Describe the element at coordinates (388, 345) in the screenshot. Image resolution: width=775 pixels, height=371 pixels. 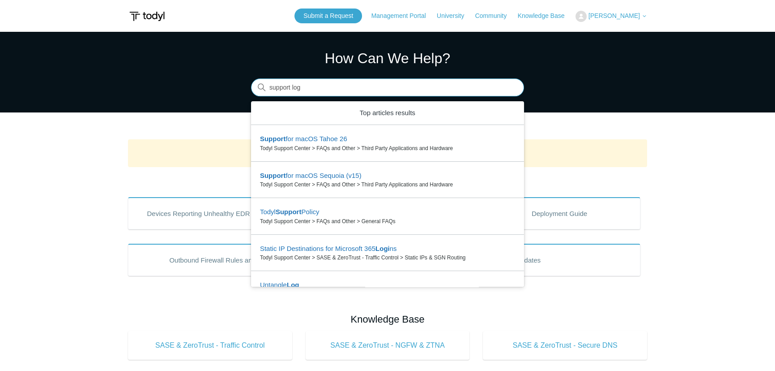
I see `span: SASE & ZeroTrust - NGFW & ZTNA` at that location.